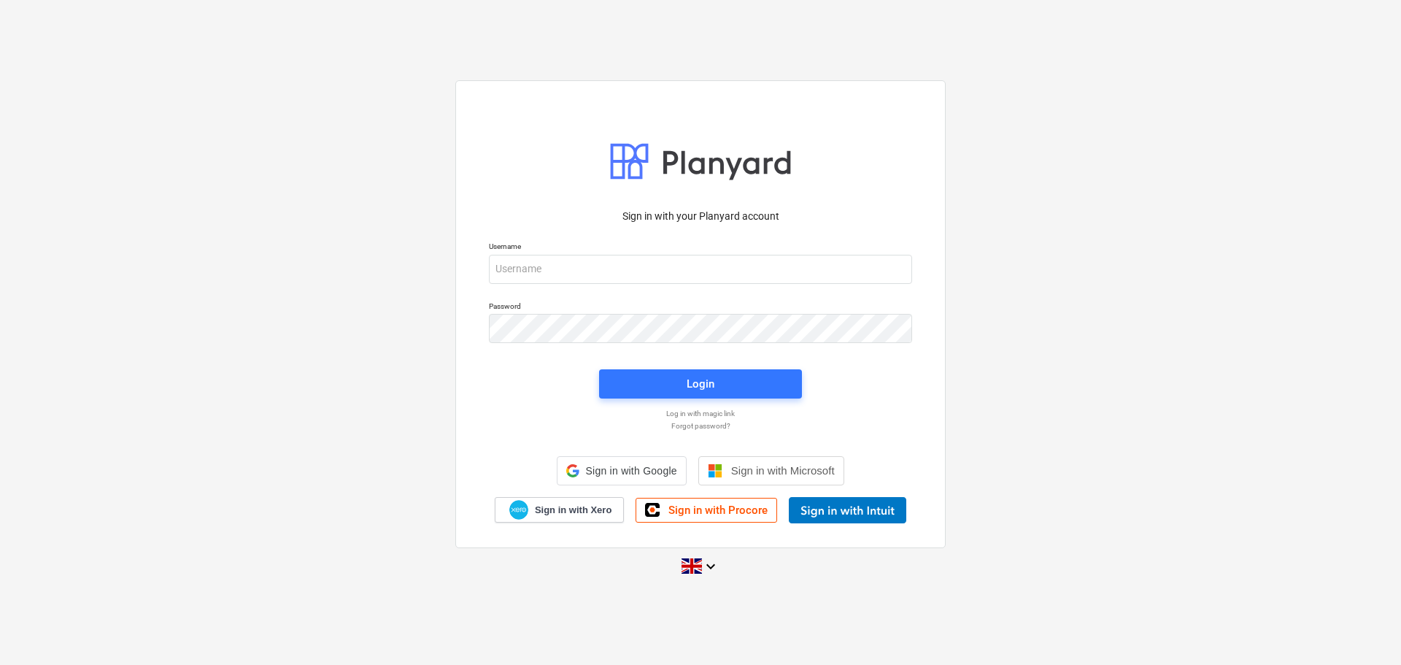 The width and height of the screenshot is (1401, 665). What do you see at coordinates (718, 510) in the screenshot?
I see `span: Sign in with Procore` at bounding box center [718, 510].